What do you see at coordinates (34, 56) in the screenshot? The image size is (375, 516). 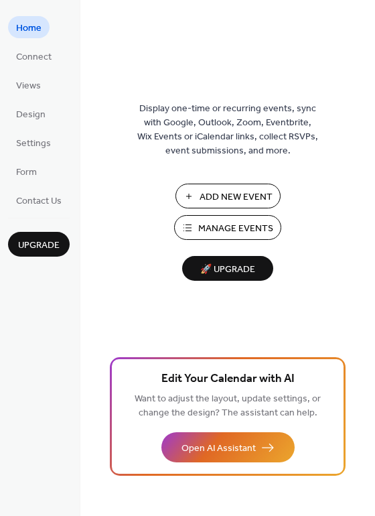 I see `a: Connect` at bounding box center [34, 56].